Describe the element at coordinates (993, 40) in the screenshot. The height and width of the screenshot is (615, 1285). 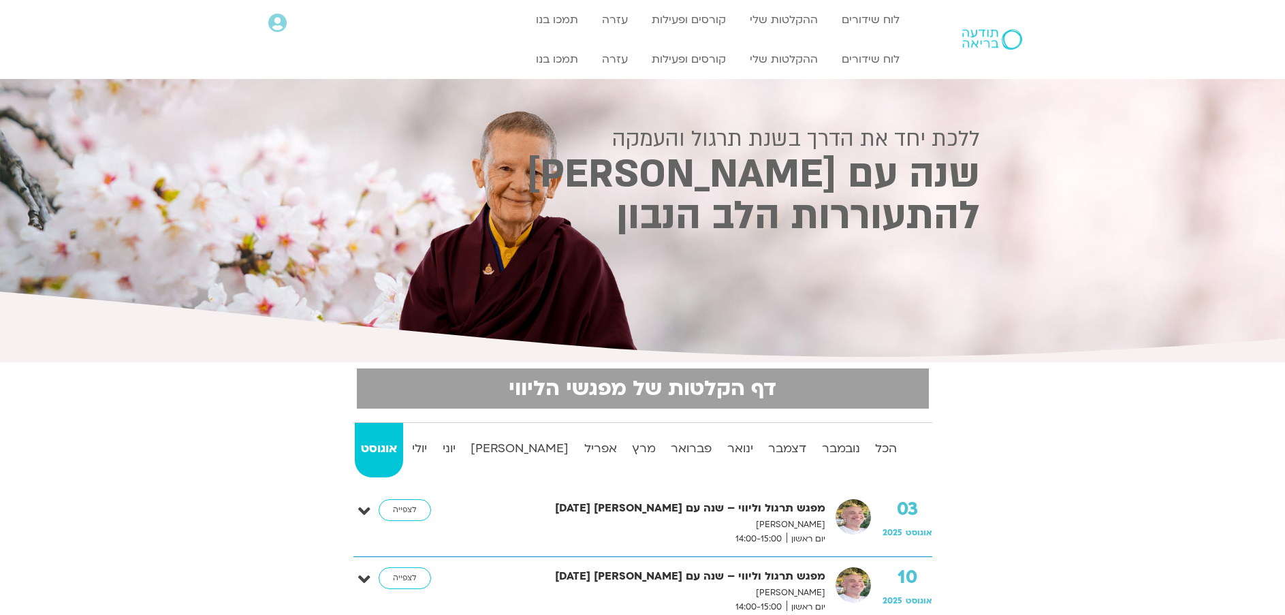
I see `img: תודעה בריאה` at that location.